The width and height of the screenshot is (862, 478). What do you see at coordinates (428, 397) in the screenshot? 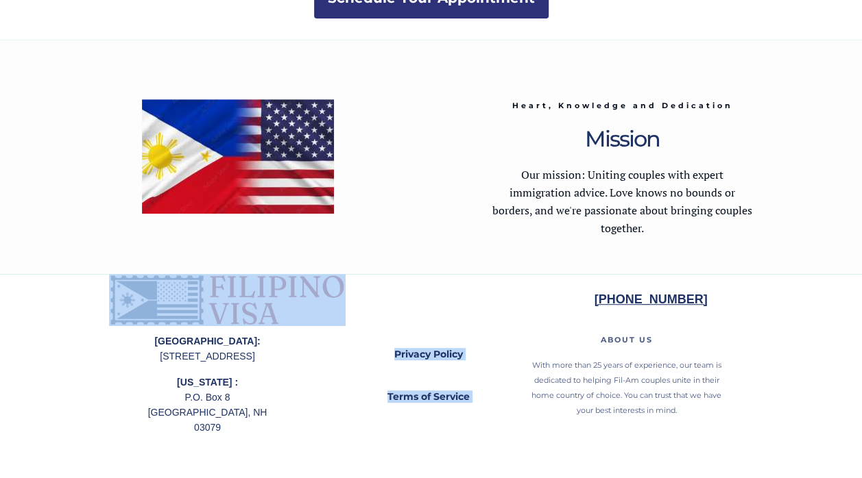
I see `strong: Terms of Service` at bounding box center [428, 397].